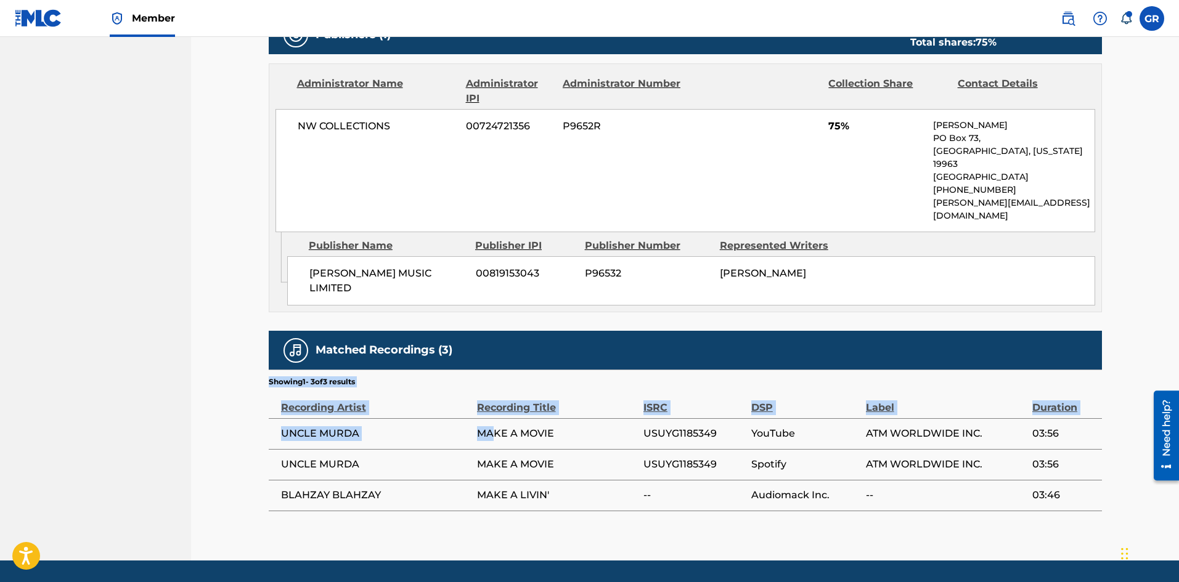 The height and width of the screenshot is (582, 1179). Describe the element at coordinates (22, 49) in the screenshot. I see `div: Open Resource Center` at that location.